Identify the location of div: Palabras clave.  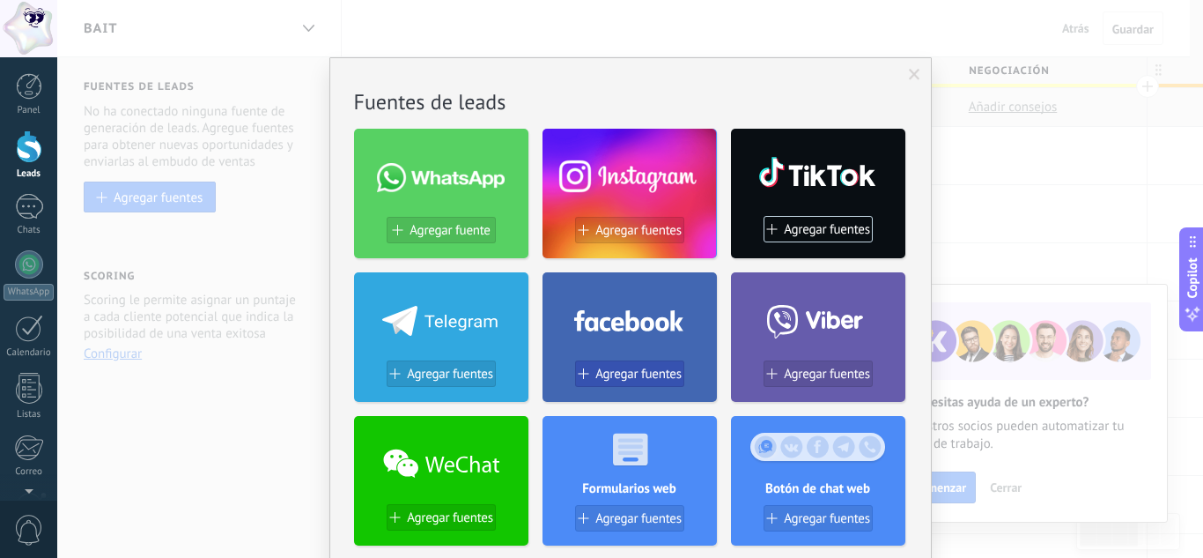
(243, 109).